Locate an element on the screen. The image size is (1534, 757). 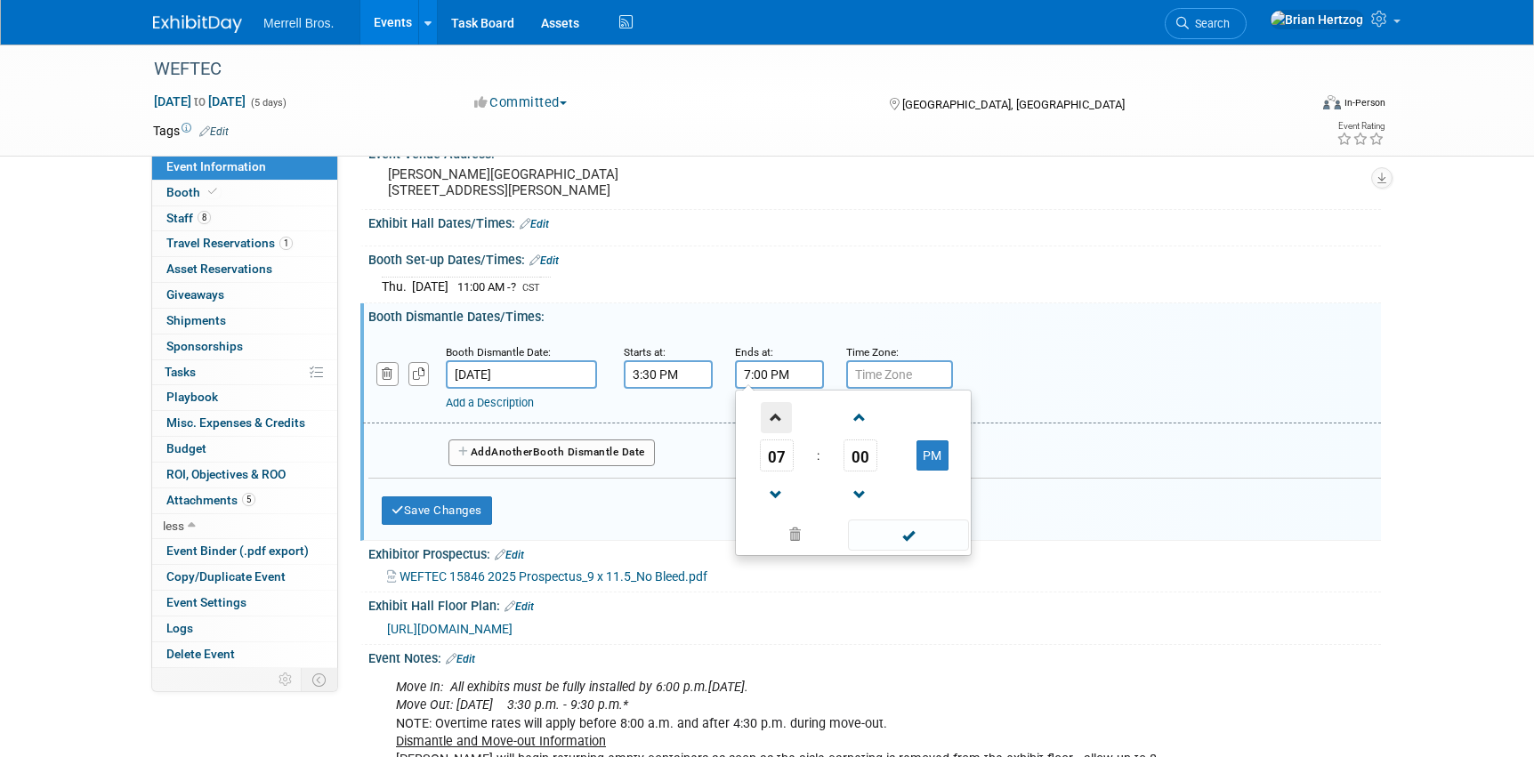
div: Booth Dismantle Dates/Times: is located at coordinates (874, 314).